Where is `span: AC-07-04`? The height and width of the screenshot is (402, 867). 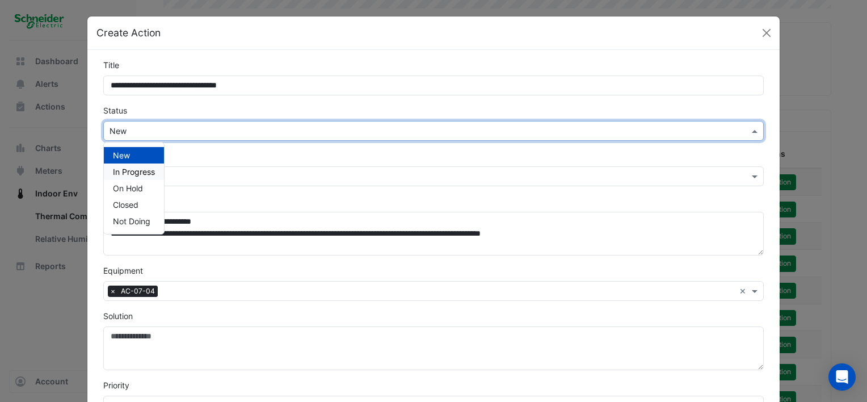
span: AC-07-04 is located at coordinates (138, 291).